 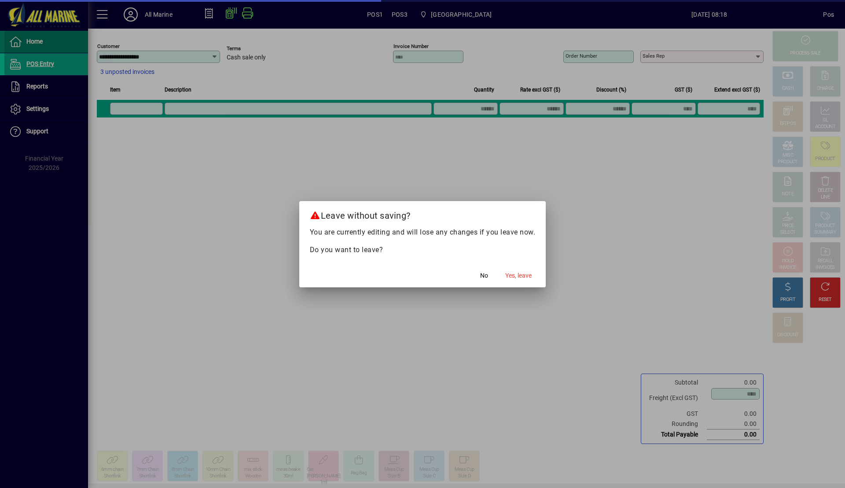 What do you see at coordinates (423, 232) in the screenshot?
I see `p: You are currently editing and will lose any changes if you leave now.` at bounding box center [423, 232].